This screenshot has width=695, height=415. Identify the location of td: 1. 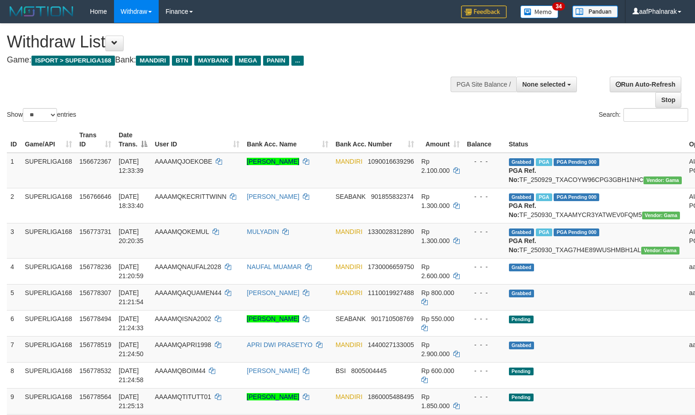
(14, 171).